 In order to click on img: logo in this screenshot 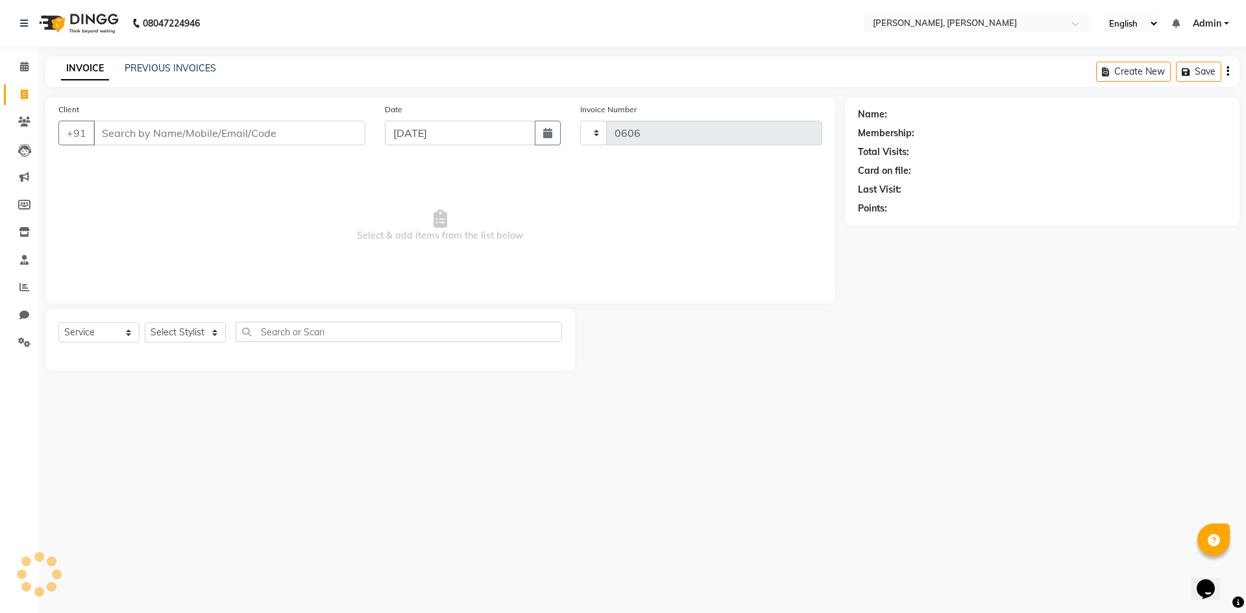, I will do `click(77, 23)`.